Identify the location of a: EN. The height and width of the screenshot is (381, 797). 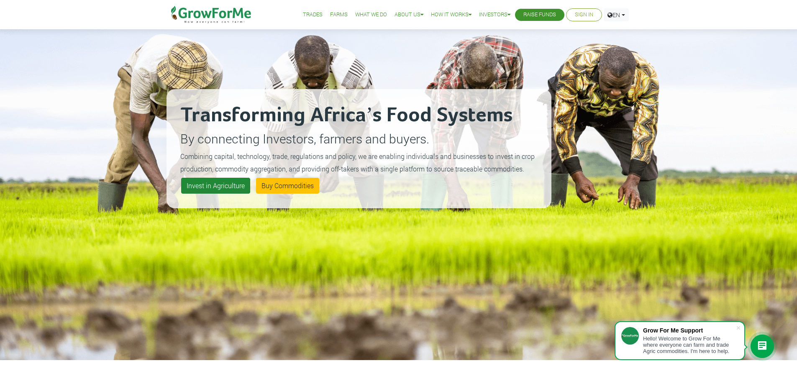
(616, 15).